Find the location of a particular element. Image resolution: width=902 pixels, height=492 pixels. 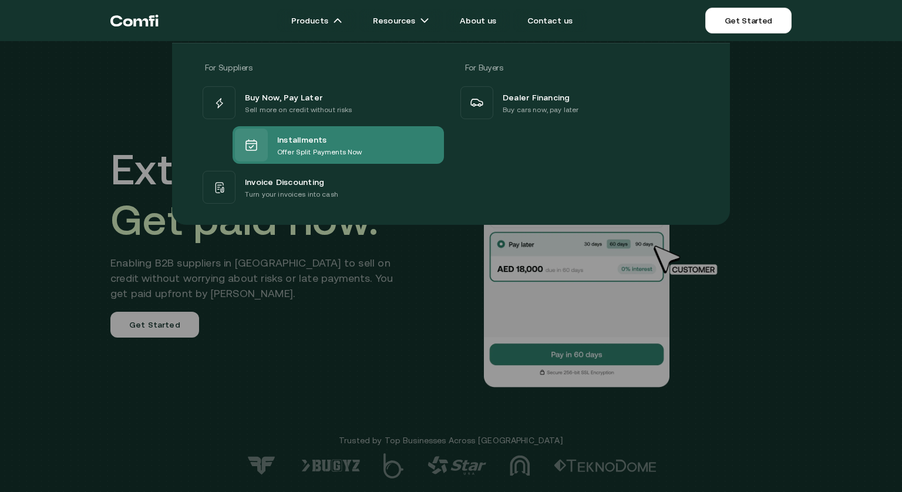

span: Invoice Discounting is located at coordinates (284, 181).